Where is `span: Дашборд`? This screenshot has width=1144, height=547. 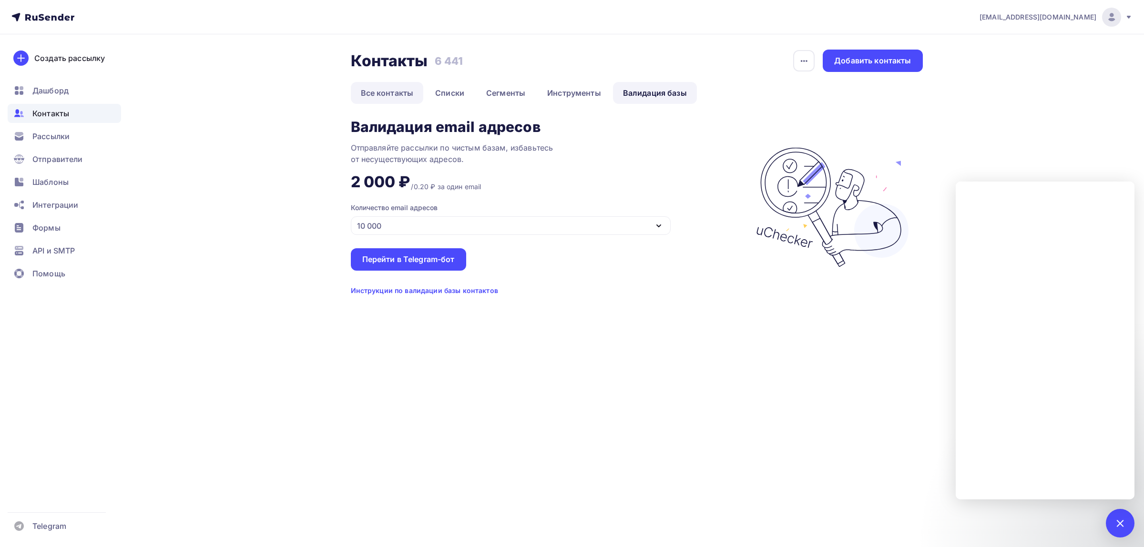
span: Дашборд is located at coordinates (51, 91).